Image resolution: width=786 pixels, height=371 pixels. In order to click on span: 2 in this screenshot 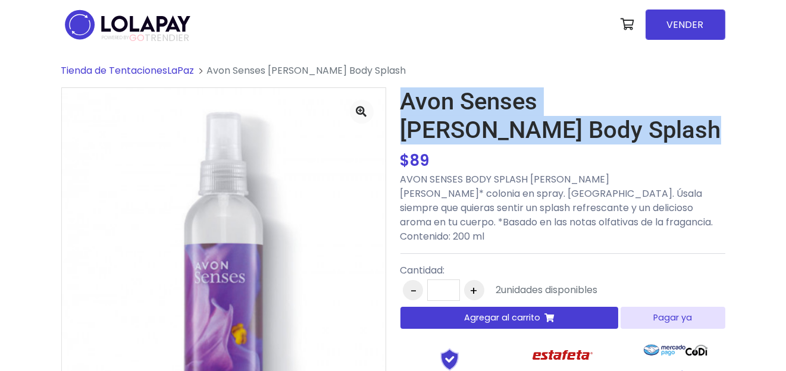, I will do `click(498, 290)`.